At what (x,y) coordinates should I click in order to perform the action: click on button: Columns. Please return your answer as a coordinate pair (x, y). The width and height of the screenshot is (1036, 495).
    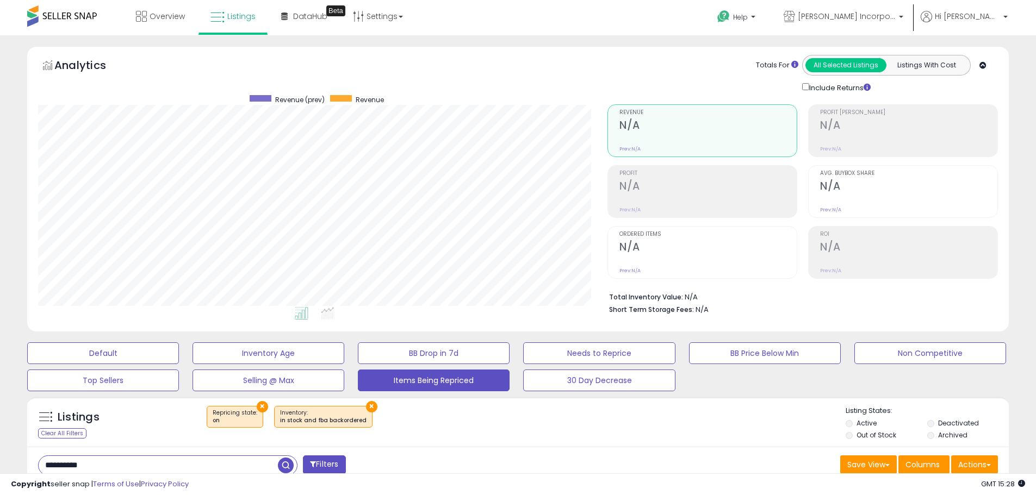
    Looking at the image, I should click on (924, 465).